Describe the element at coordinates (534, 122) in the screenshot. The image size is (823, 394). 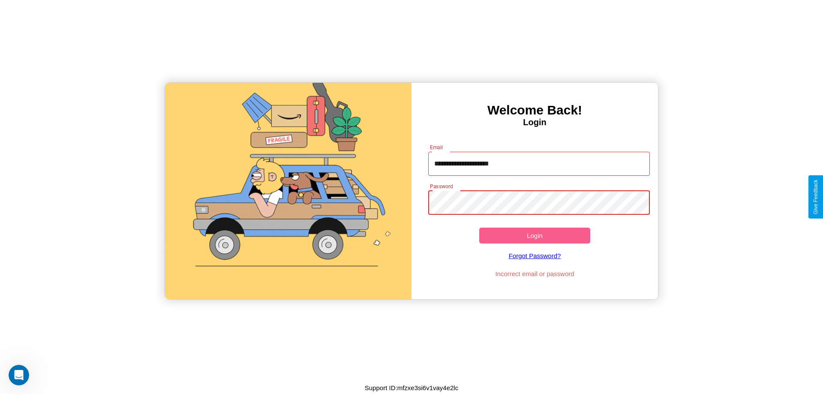
I see `h4: Login` at that location.